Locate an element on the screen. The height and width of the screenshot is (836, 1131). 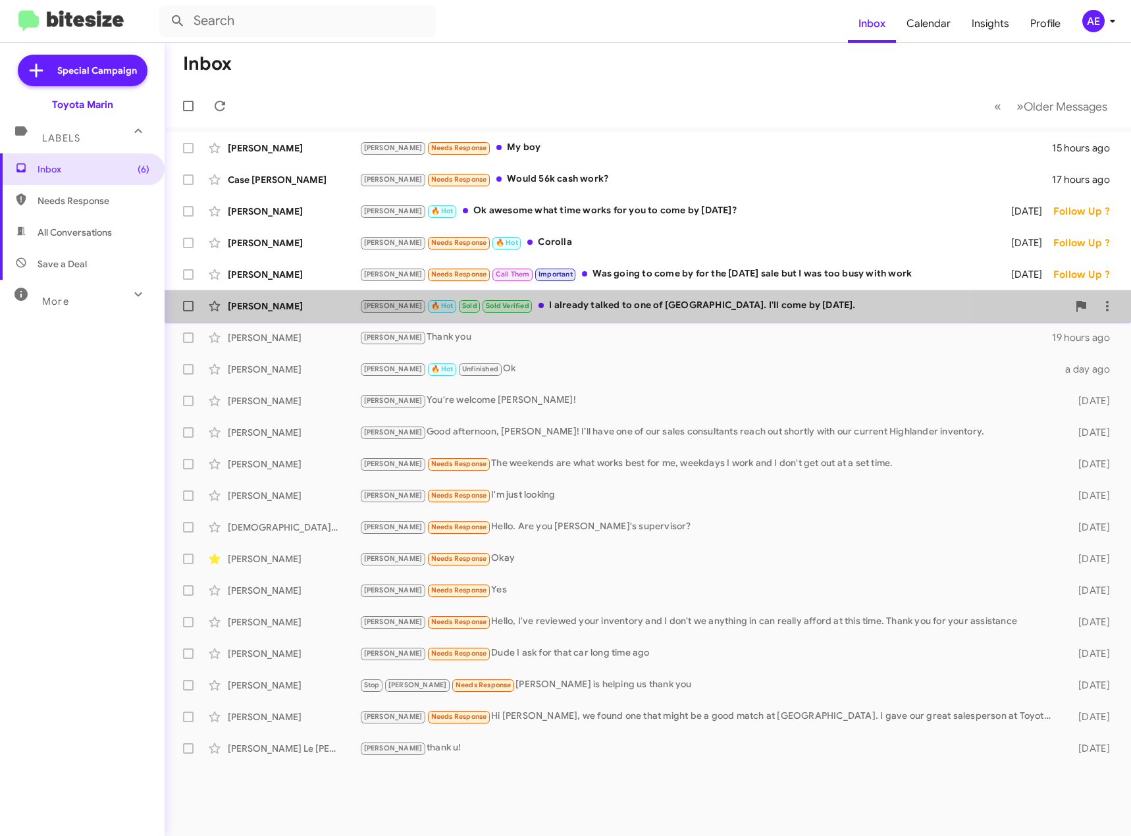
button: AE is located at coordinates (1094, 21).